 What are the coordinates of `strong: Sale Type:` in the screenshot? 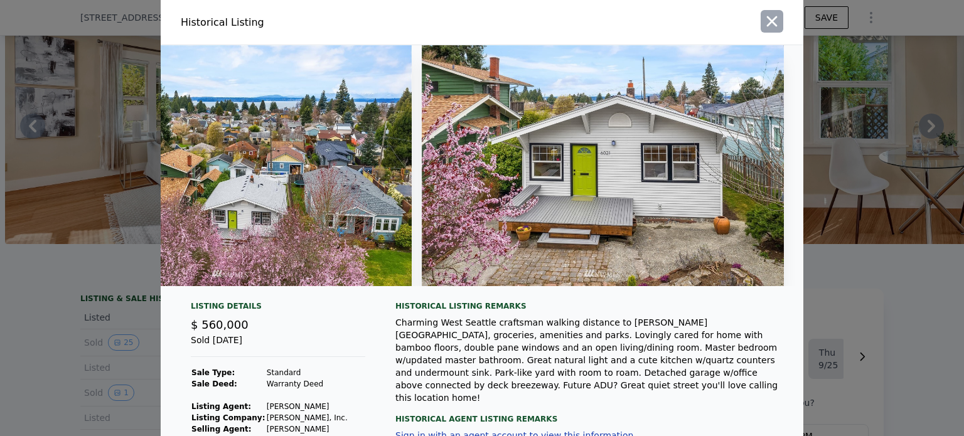 It's located at (213, 373).